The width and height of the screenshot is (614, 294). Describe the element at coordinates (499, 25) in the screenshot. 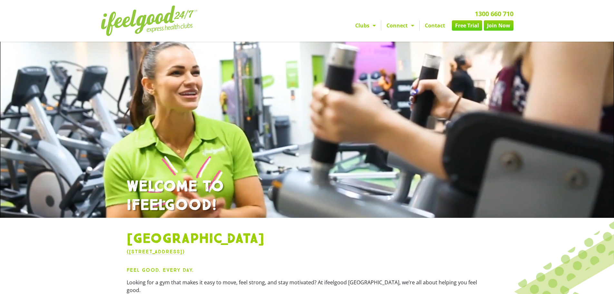

I see `a: Join Now` at that location.